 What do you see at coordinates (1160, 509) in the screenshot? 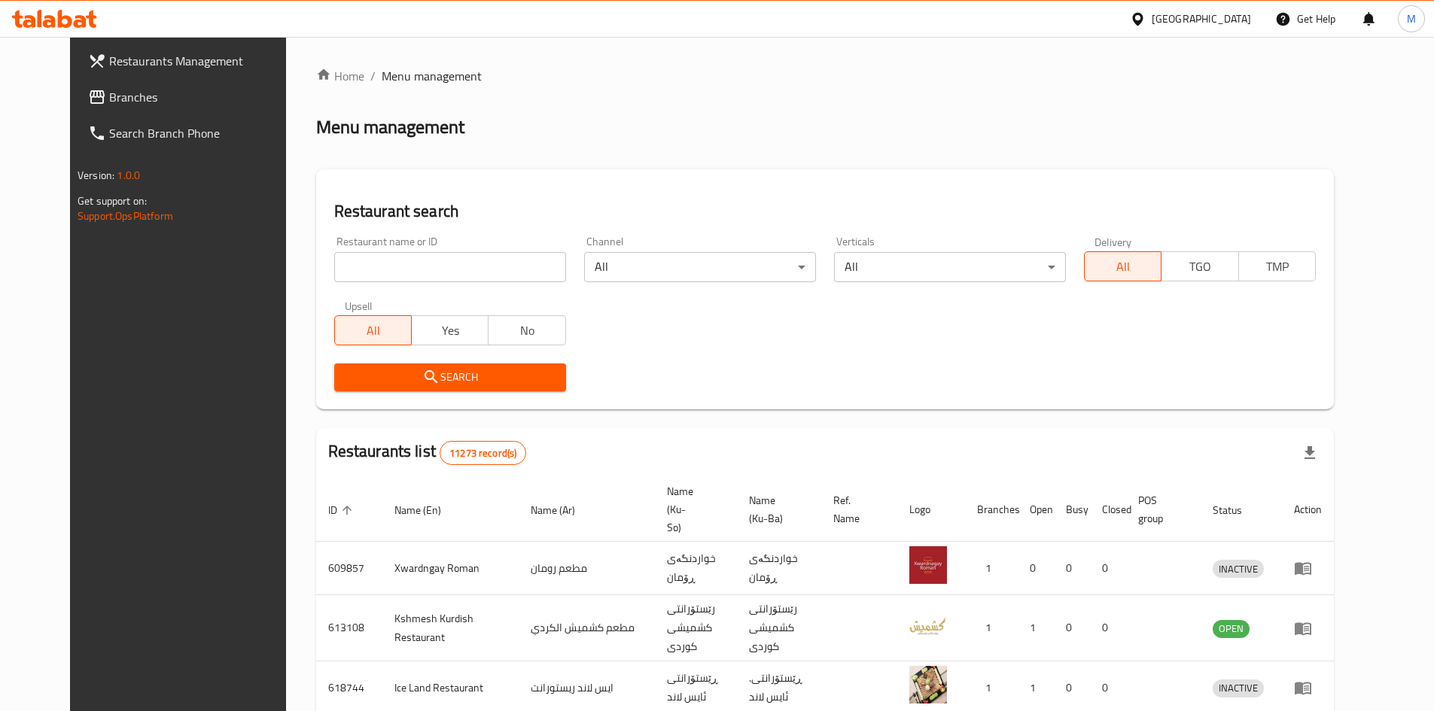
I see `span: POS group` at bounding box center [1160, 509].